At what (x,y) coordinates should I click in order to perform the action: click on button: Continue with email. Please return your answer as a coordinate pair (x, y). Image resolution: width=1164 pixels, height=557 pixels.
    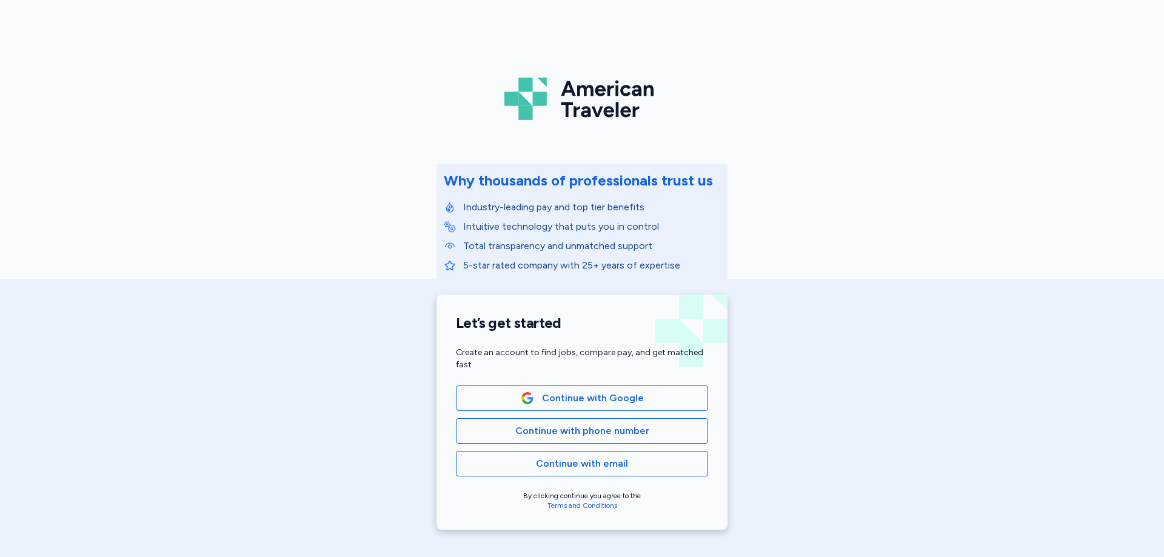
    Looking at the image, I should click on (582, 464).